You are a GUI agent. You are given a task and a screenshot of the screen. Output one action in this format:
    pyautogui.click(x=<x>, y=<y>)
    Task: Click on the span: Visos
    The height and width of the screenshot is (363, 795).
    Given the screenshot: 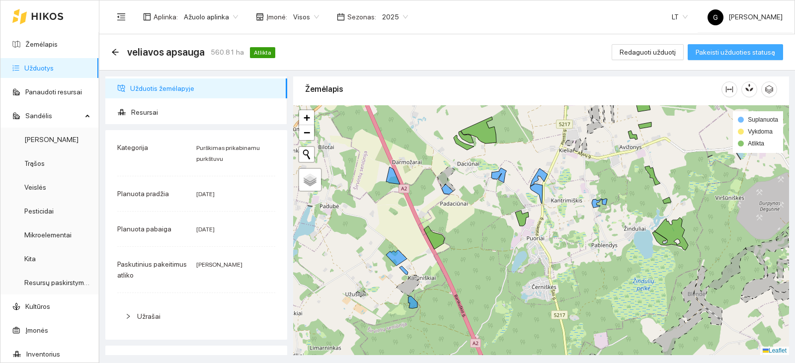 What is the action you would take?
    pyautogui.click(x=306, y=17)
    